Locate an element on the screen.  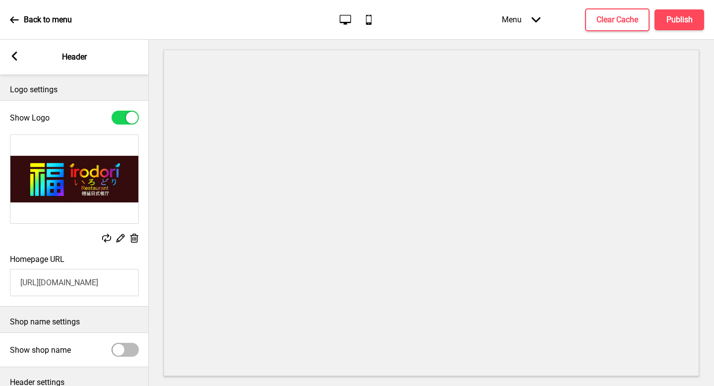
img: Image is located at coordinates (74, 179).